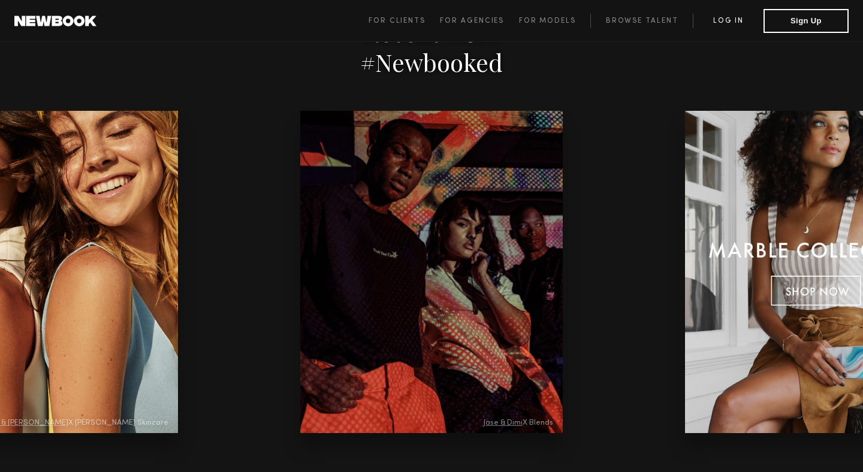 The height and width of the screenshot is (472, 863). What do you see at coordinates (431, 47) in the screenshot?
I see `h2: Recent Work #Newbooked` at bounding box center [431, 47].